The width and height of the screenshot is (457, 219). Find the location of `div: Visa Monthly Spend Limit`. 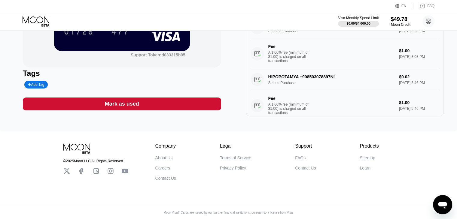

div: Visa Monthly Spend Limit is located at coordinates (358, 18).